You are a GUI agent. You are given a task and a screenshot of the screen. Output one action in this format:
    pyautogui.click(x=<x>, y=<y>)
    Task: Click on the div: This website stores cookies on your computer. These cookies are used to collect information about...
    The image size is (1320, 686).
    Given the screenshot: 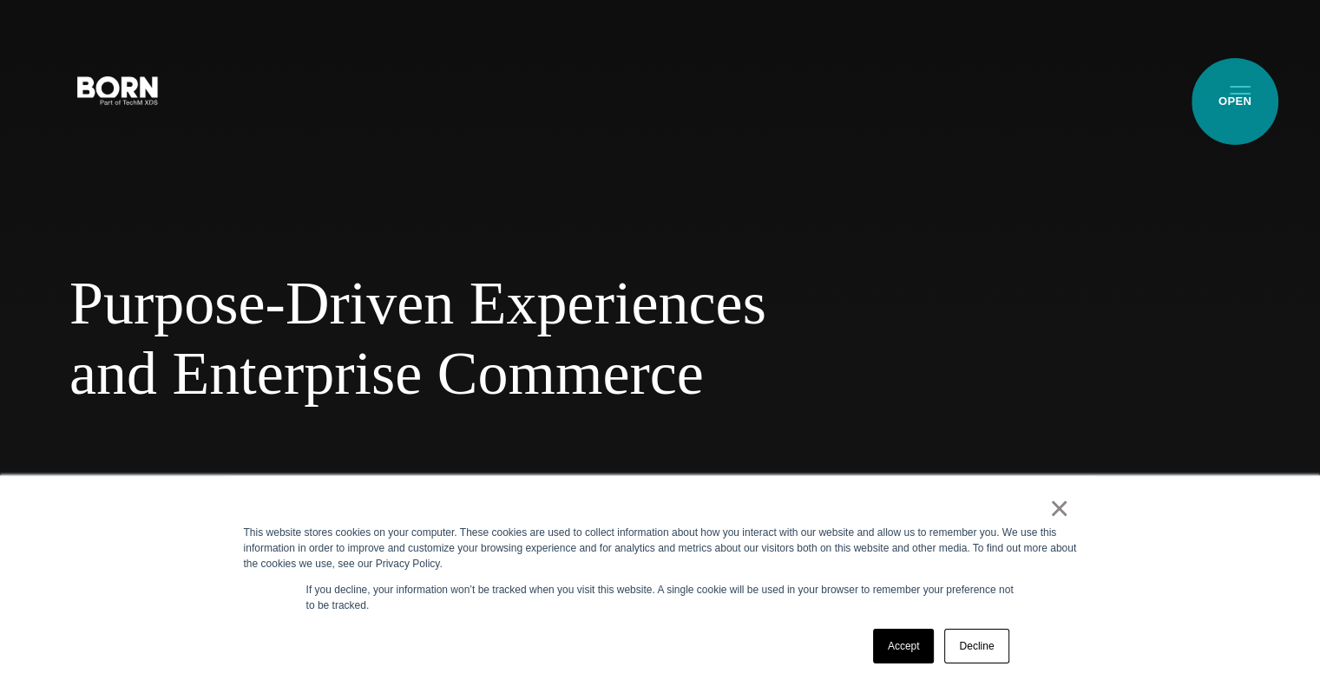 What is the action you would take?
    pyautogui.click(x=660, y=548)
    